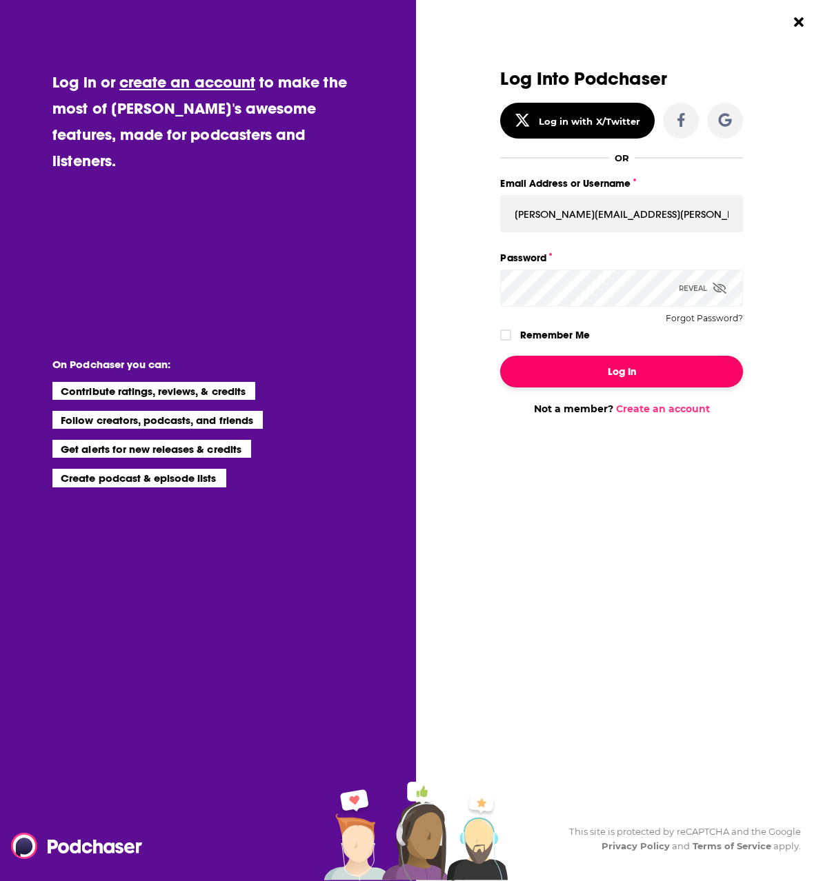 This screenshot has width=832, height=881. Describe the element at coordinates (621, 372) in the screenshot. I see `button: Log In` at that location.